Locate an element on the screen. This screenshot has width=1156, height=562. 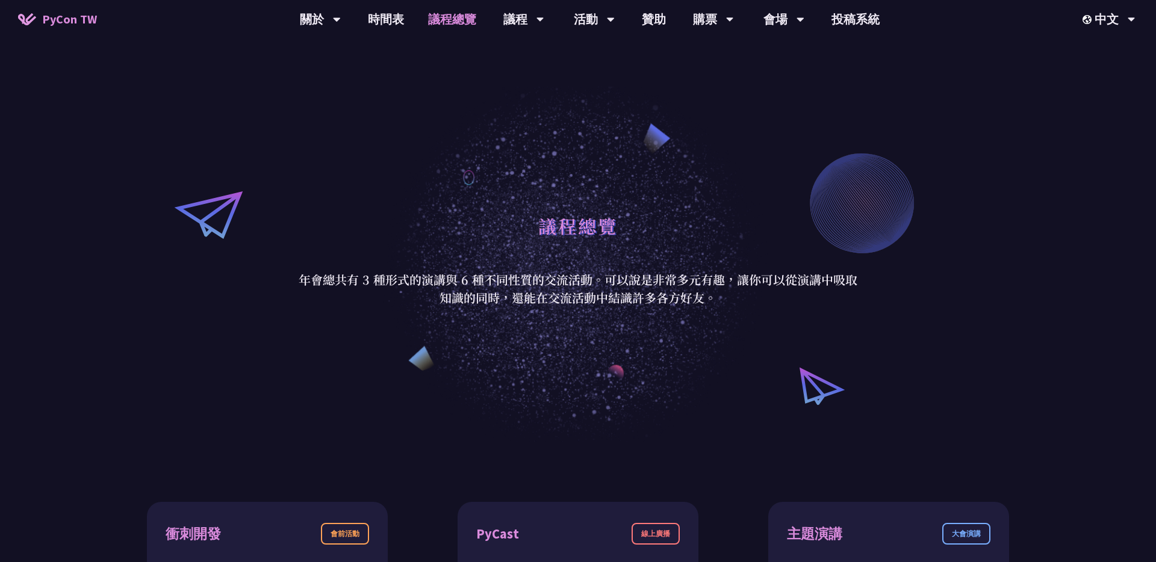
h1: 議程總覽 is located at coordinates (578, 226).